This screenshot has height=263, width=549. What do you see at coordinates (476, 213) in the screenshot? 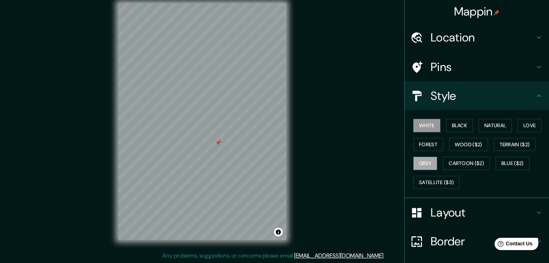
I see `div: Layout` at bounding box center [476, 213].